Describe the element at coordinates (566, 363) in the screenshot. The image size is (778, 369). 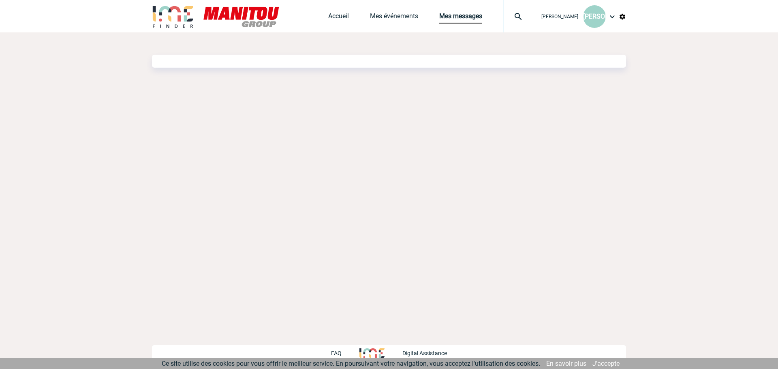
I see `a: En savoir plus` at that location.